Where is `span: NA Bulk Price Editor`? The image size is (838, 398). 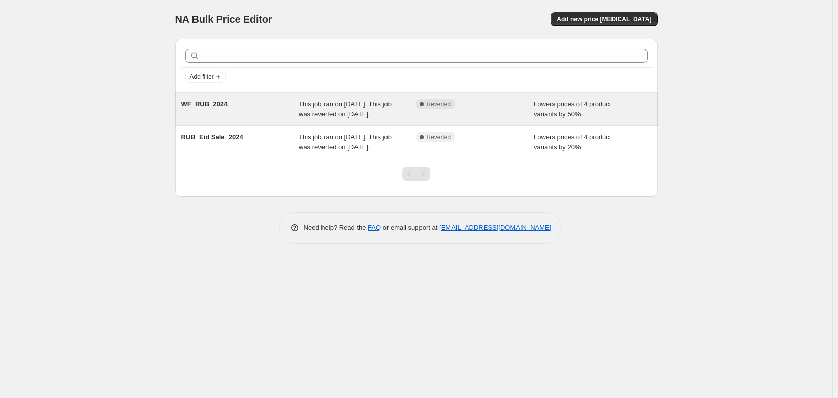
span: NA Bulk Price Editor is located at coordinates (223, 19).